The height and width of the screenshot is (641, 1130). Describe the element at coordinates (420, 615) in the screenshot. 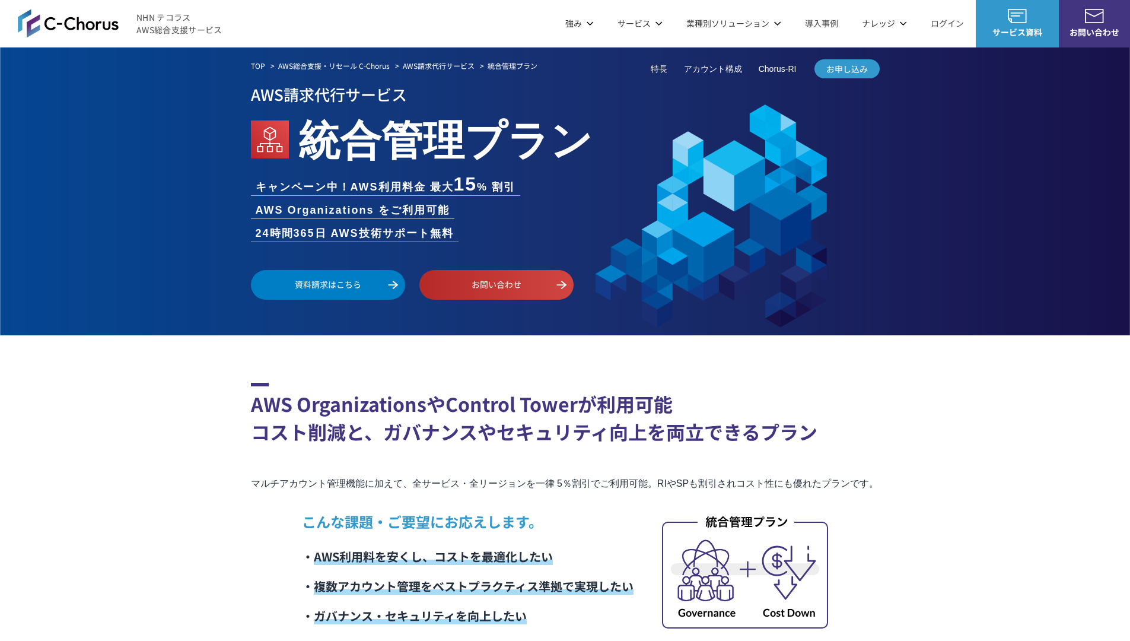

I see `span: ガバナンス・セキュリティを向上したい` at that location.